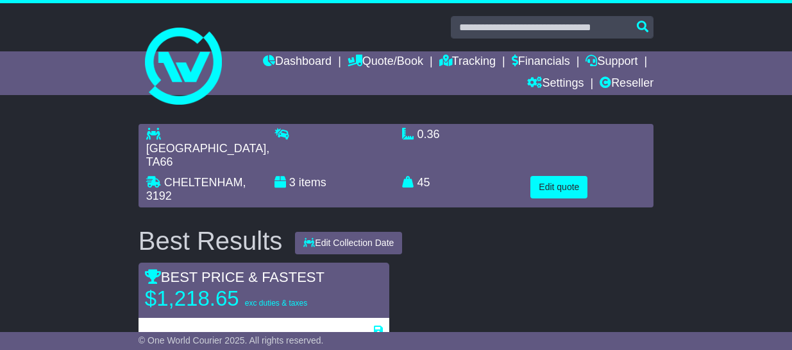  What do you see at coordinates (292, 182) in the screenshot?
I see `span: 3` at bounding box center [292, 182].